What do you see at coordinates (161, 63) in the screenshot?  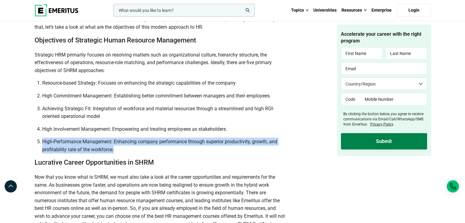 I see `p: Strategic HRM primarily focuses on resolving matters such as organizational culture, hierarchy st...` at bounding box center [161, 63].